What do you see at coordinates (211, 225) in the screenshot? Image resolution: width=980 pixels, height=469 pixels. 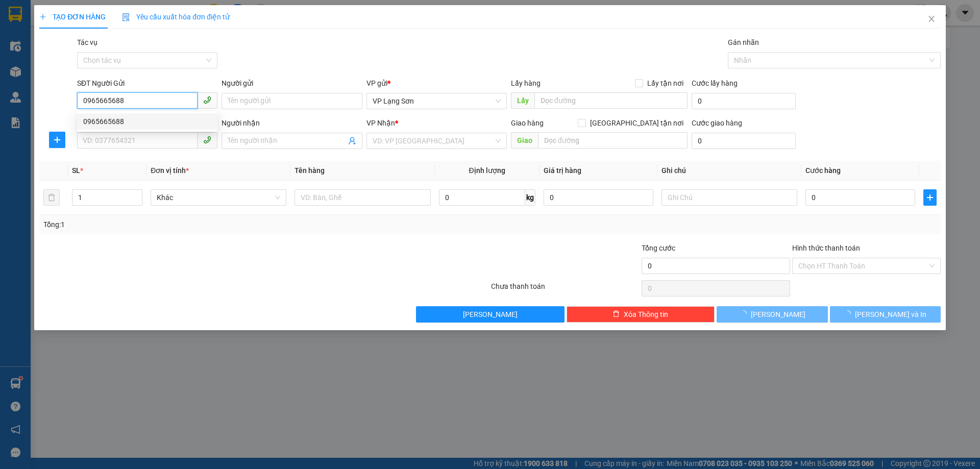 I see `div: Tổng: 1` at bounding box center [211, 225].